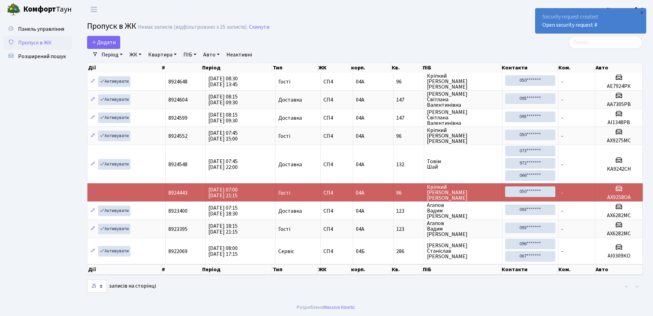  Describe the element at coordinates (178, 193) in the screenshot. I see `span: 8924443` at that location.